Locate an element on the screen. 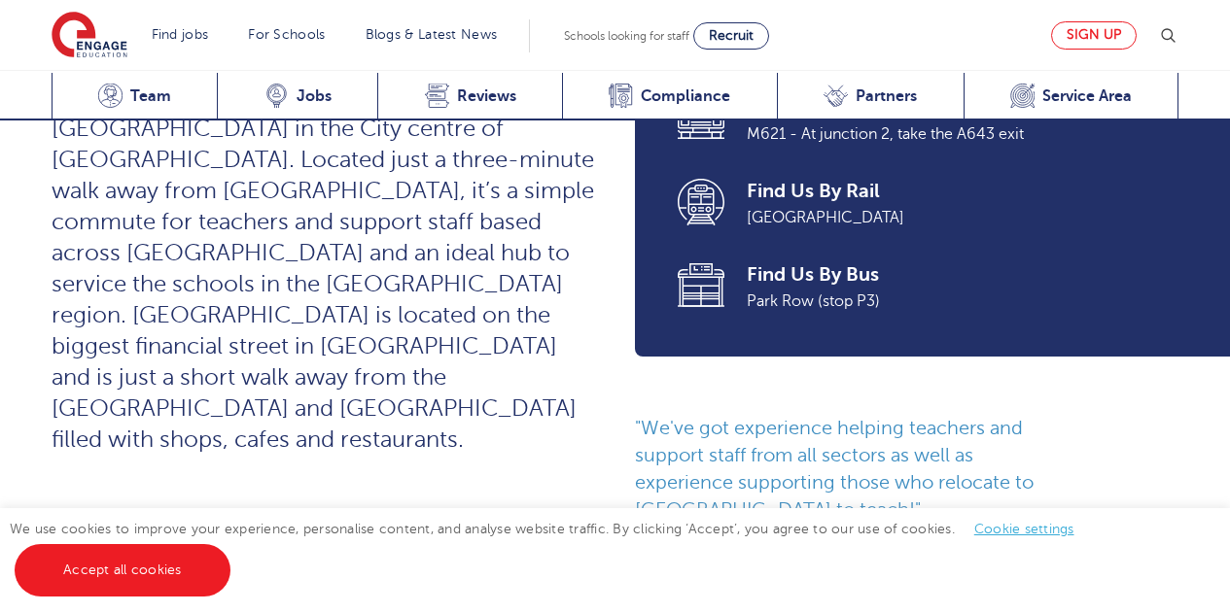  a: Sign up is located at coordinates (1094, 35).